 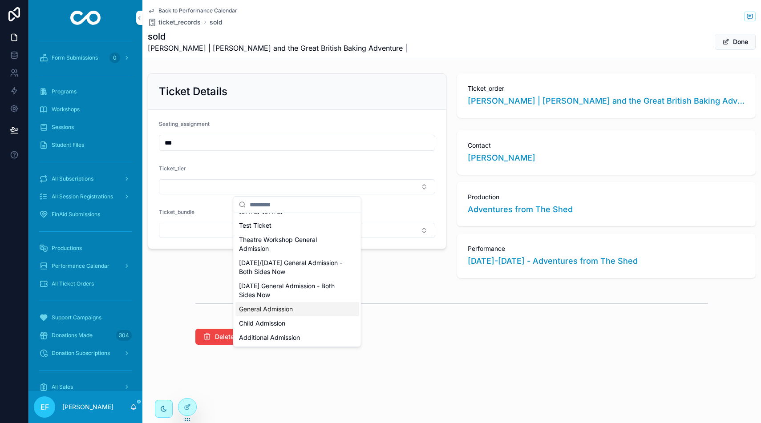 What do you see at coordinates (297, 280) in the screenshot?
I see `div: Suggestions` at bounding box center [297, 280].